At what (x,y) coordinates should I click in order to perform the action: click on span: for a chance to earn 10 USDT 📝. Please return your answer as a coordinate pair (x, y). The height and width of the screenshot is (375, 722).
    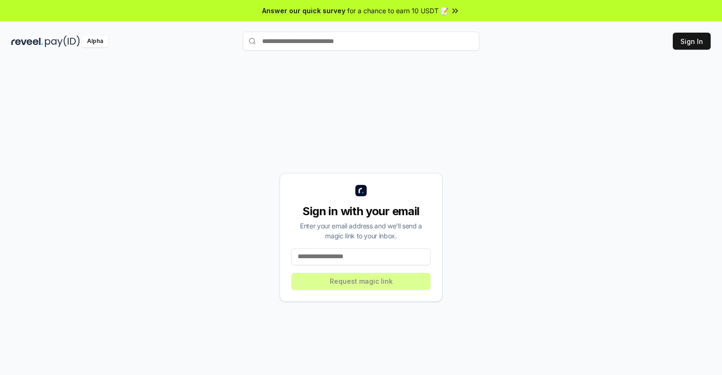
    Looking at the image, I should click on (398, 10).